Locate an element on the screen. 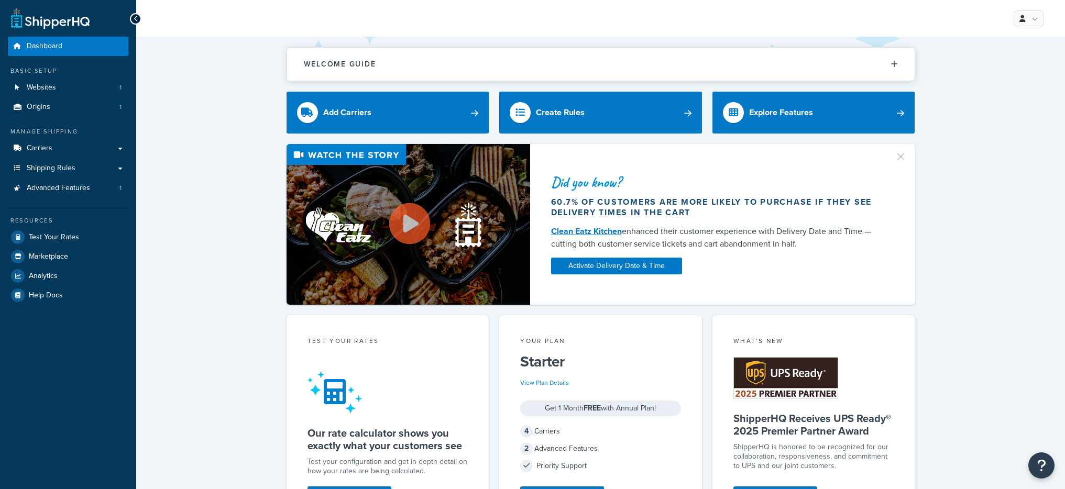  li: Shipping Rules is located at coordinates (68, 168).